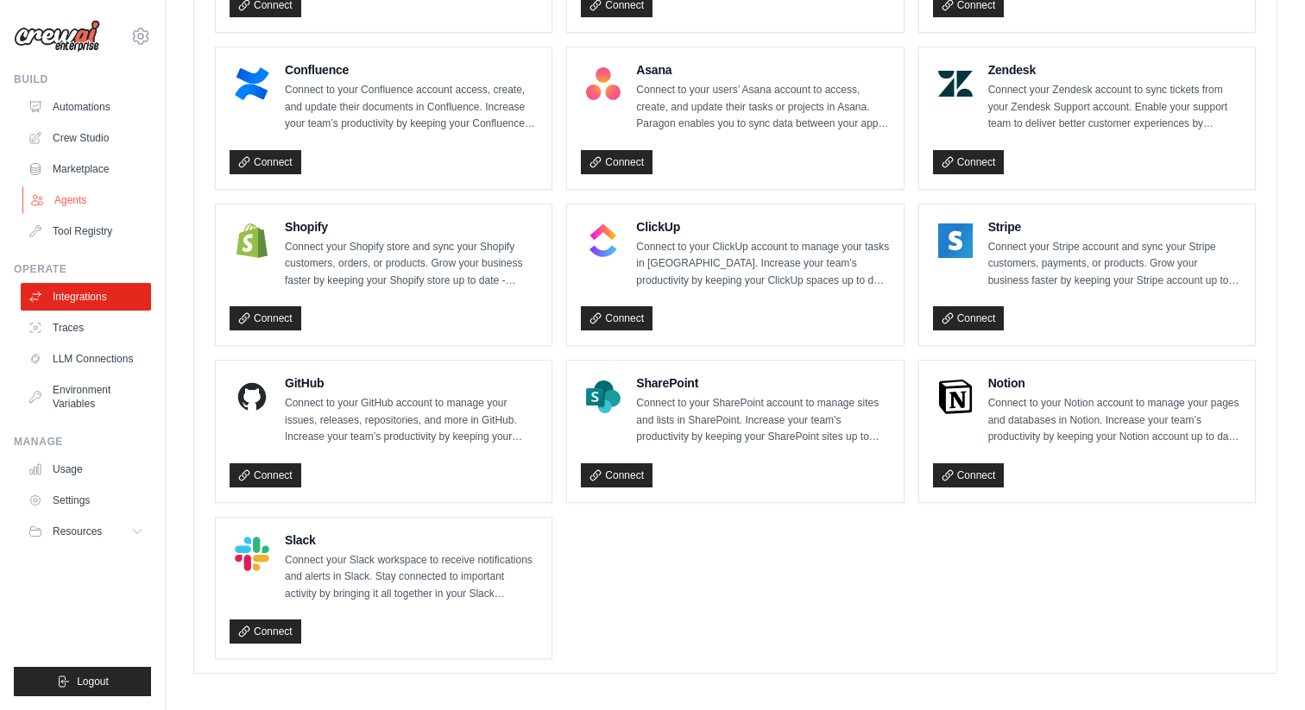 The height and width of the screenshot is (710, 1305). What do you see at coordinates (85, 501) in the screenshot?
I see `a: Settings` at bounding box center [85, 501].